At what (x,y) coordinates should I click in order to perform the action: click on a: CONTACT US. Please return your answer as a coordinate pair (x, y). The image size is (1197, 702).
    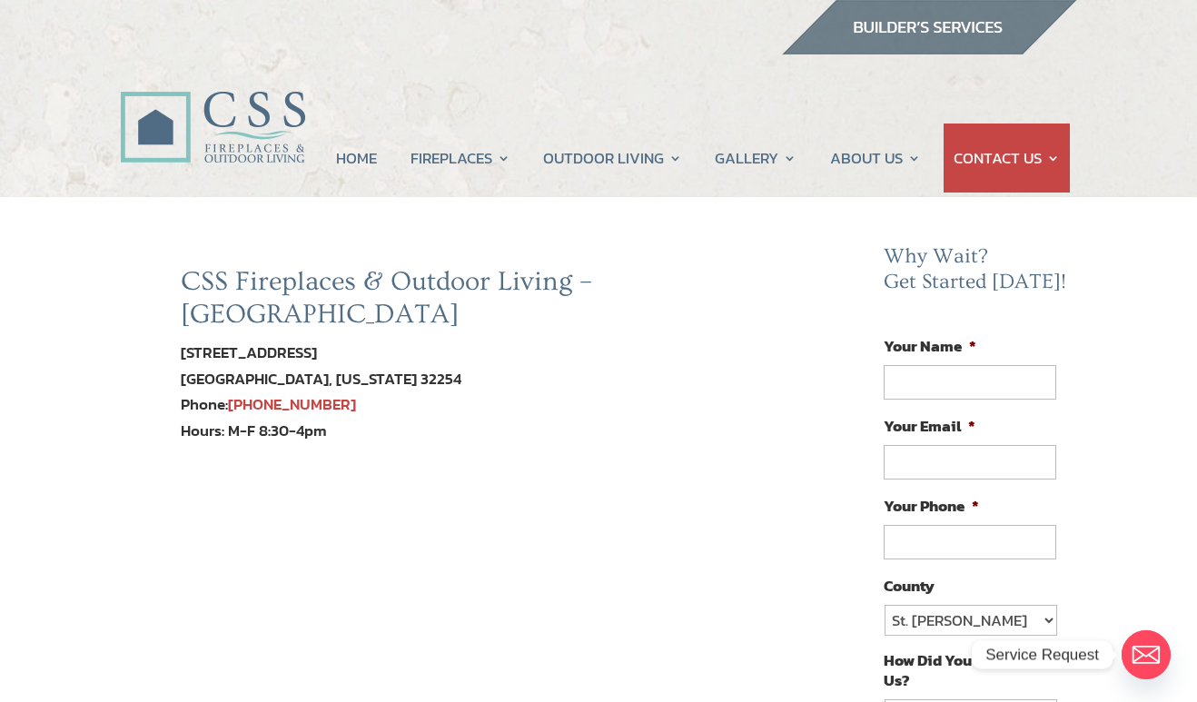
    Looking at the image, I should click on (1006, 158).